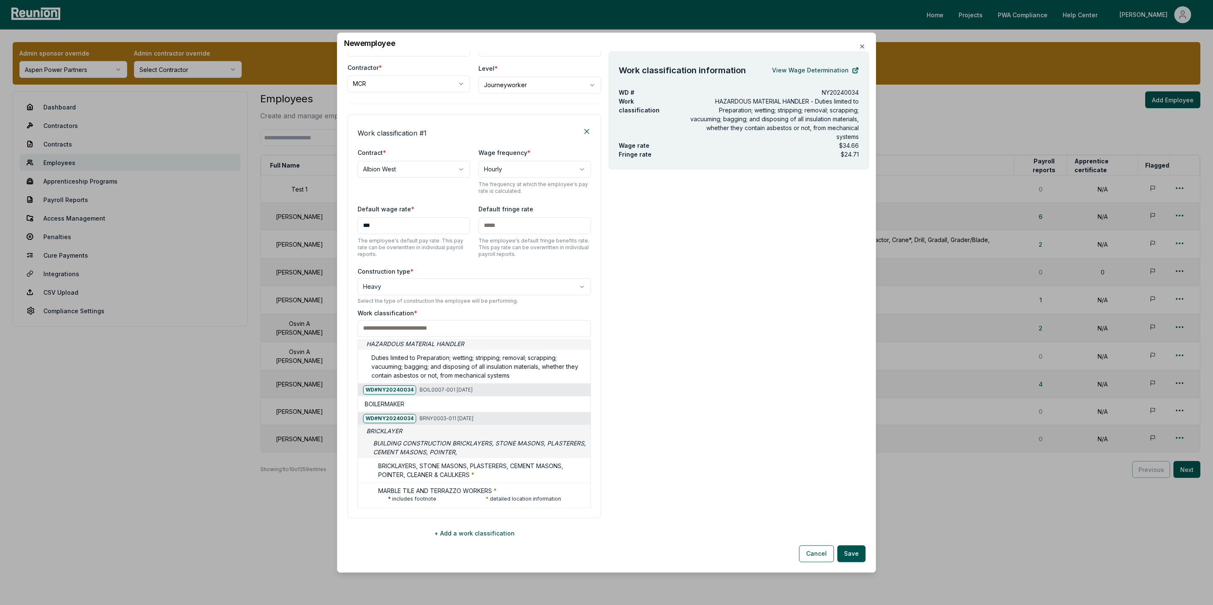 The image size is (1213, 605). Describe the element at coordinates (412, 501) in the screenshot. I see `p: includes footnote` at that location.